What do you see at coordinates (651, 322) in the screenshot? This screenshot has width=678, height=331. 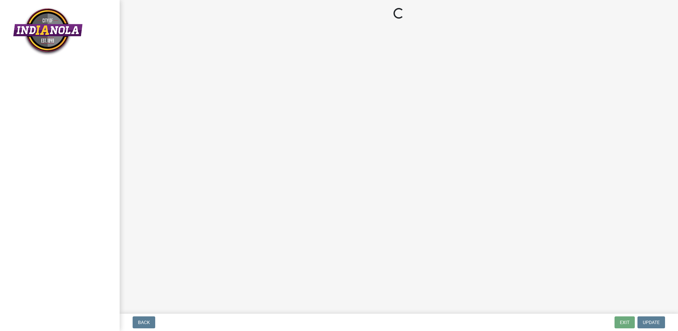 I see `button: Update` at bounding box center [651, 322].